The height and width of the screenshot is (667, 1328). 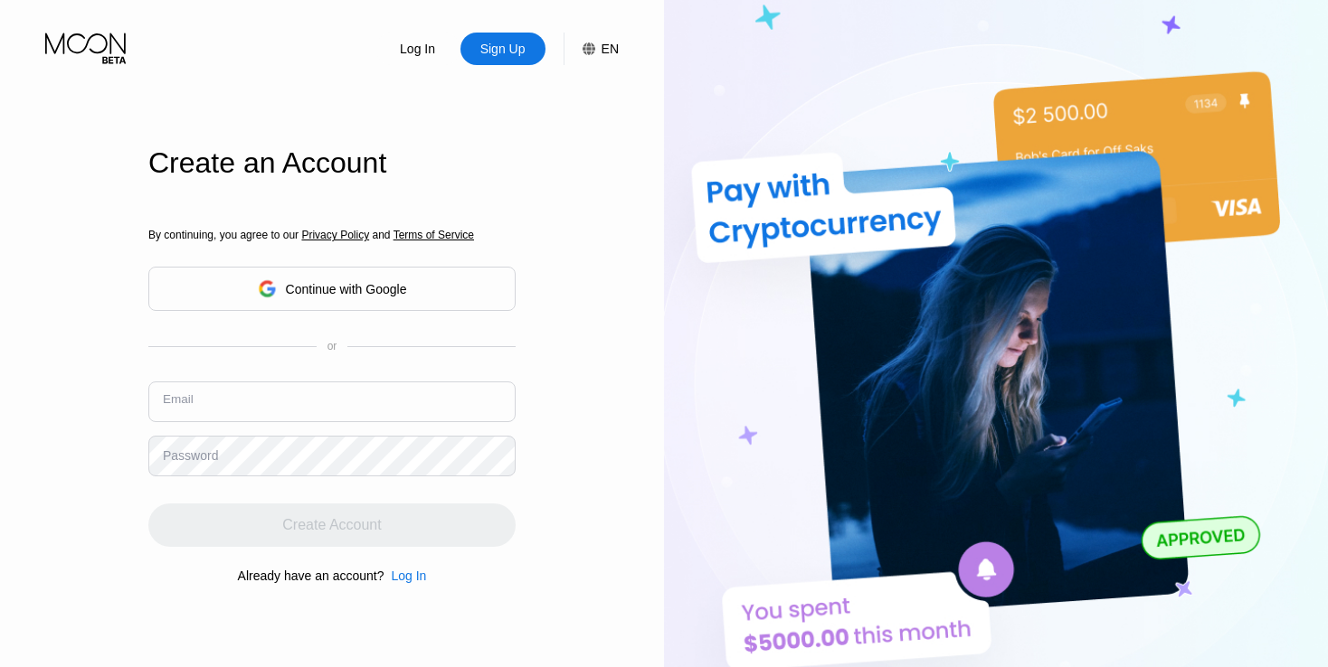 What do you see at coordinates (178, 399) in the screenshot?
I see `div: Email` at bounding box center [178, 399].